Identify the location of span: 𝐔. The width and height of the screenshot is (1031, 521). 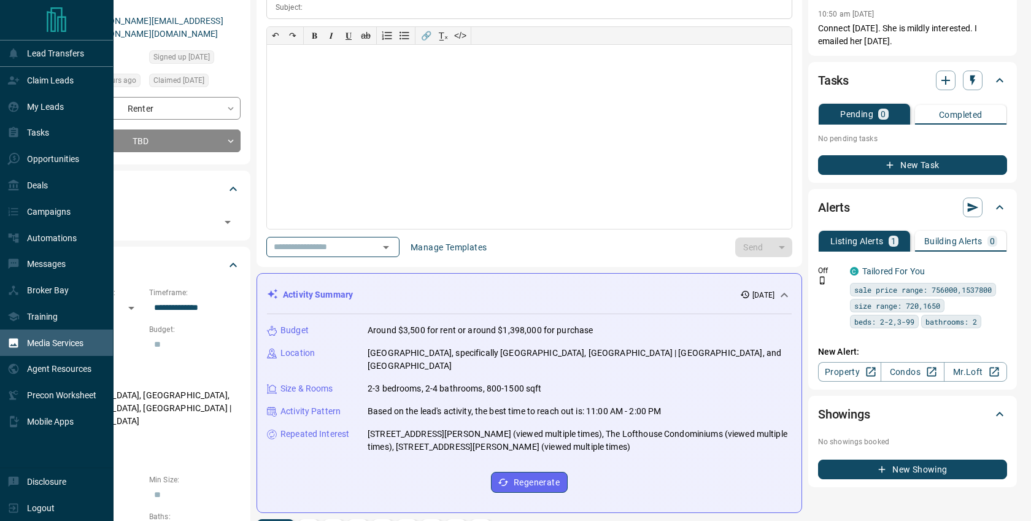
(349, 36).